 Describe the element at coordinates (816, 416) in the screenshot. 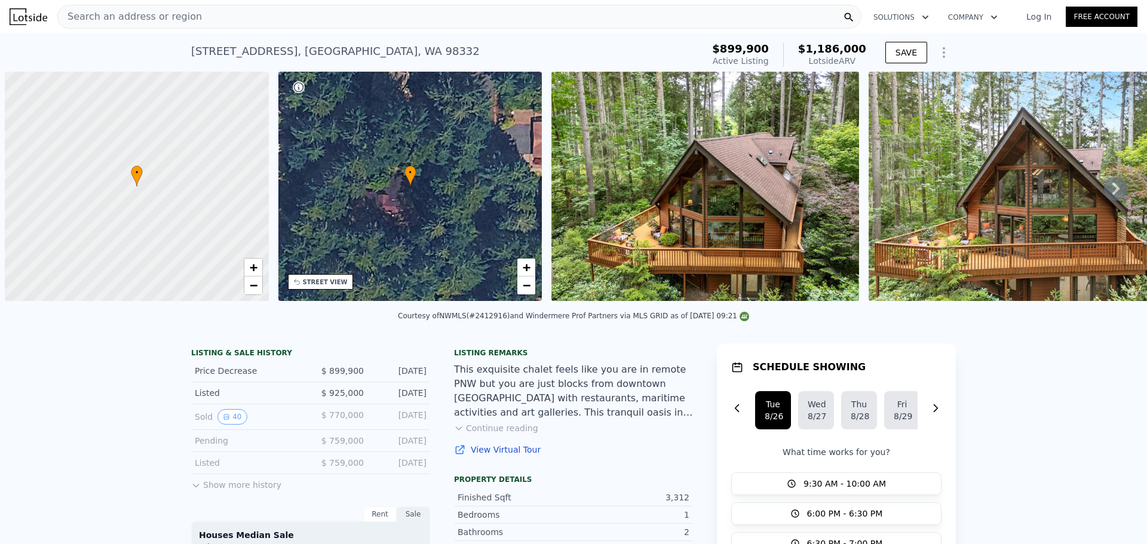

I see `div: 8/27` at that location.